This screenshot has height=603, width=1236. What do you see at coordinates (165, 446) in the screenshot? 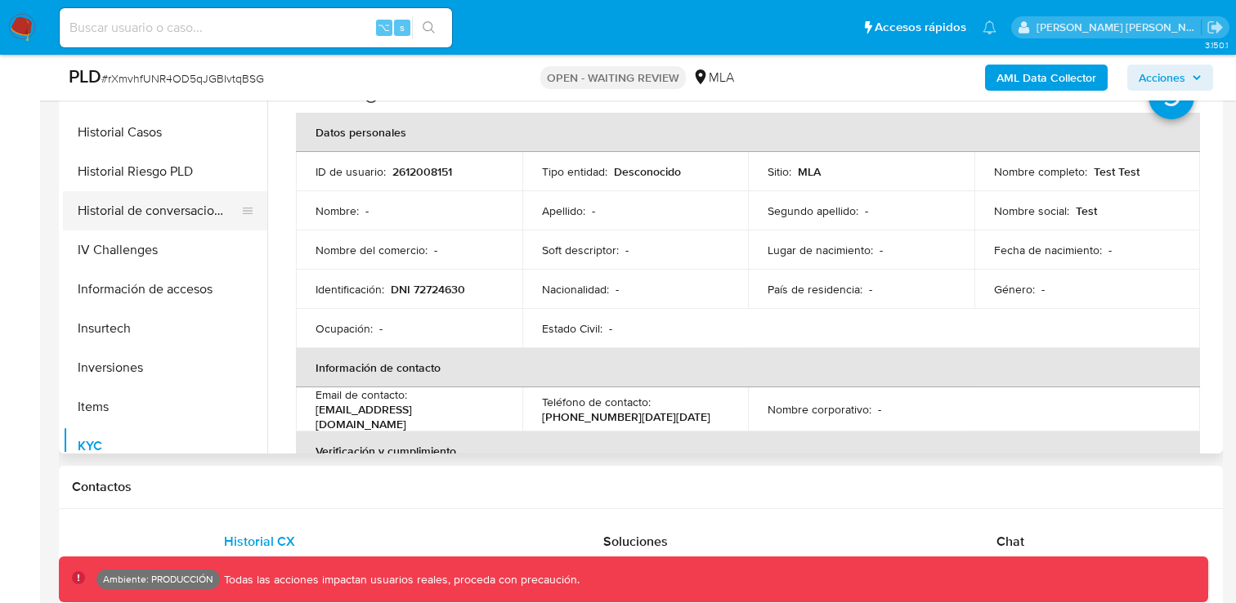
I see `button: KYC` at bounding box center [165, 446].